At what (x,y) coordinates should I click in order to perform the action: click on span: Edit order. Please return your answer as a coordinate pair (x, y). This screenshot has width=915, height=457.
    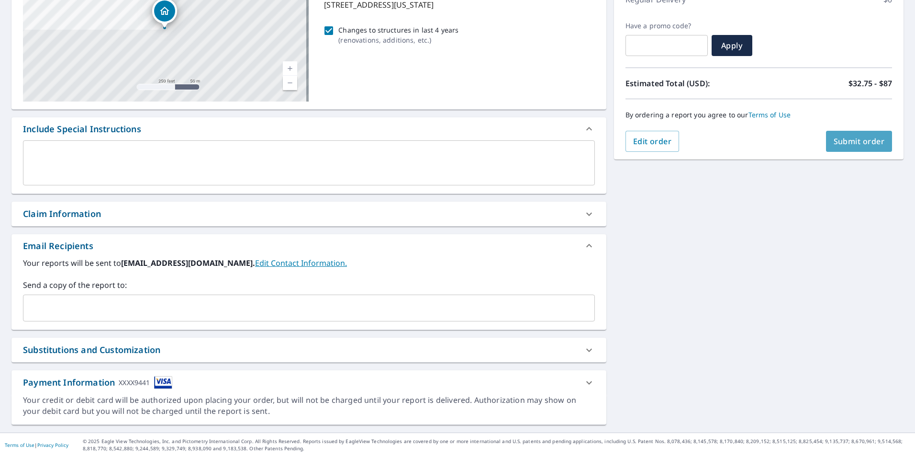
    Looking at the image, I should click on (653, 141).